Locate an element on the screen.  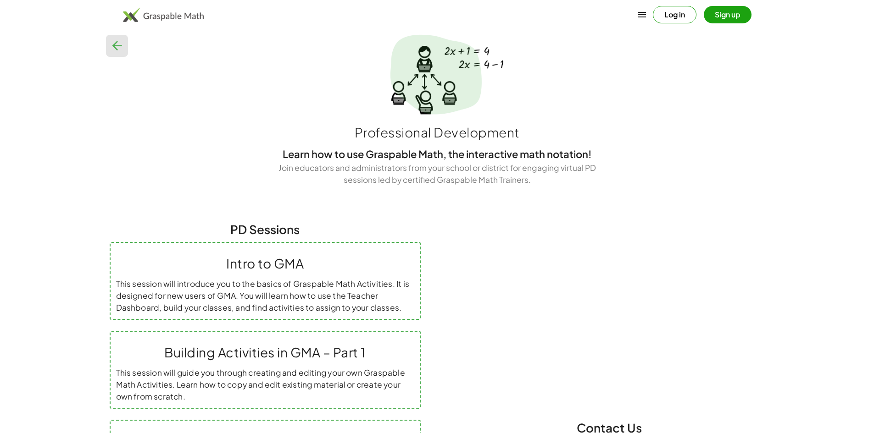
h1: Building Activities in GMA – Part 1 is located at coordinates (265, 353).